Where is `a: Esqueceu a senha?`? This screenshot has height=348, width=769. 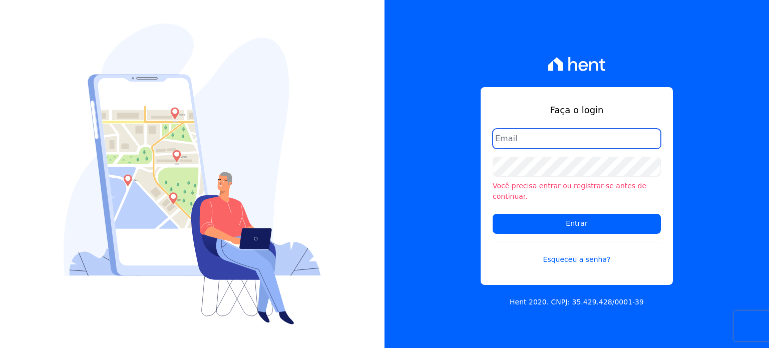 a: Esqueceu a senha? is located at coordinates (576, 253).